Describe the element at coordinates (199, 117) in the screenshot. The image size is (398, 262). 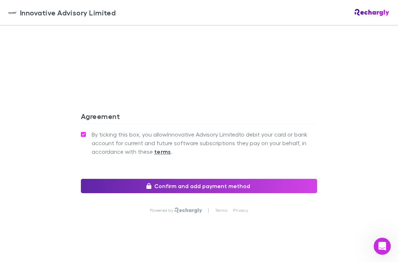
I see `h3: Agreement` at that location.